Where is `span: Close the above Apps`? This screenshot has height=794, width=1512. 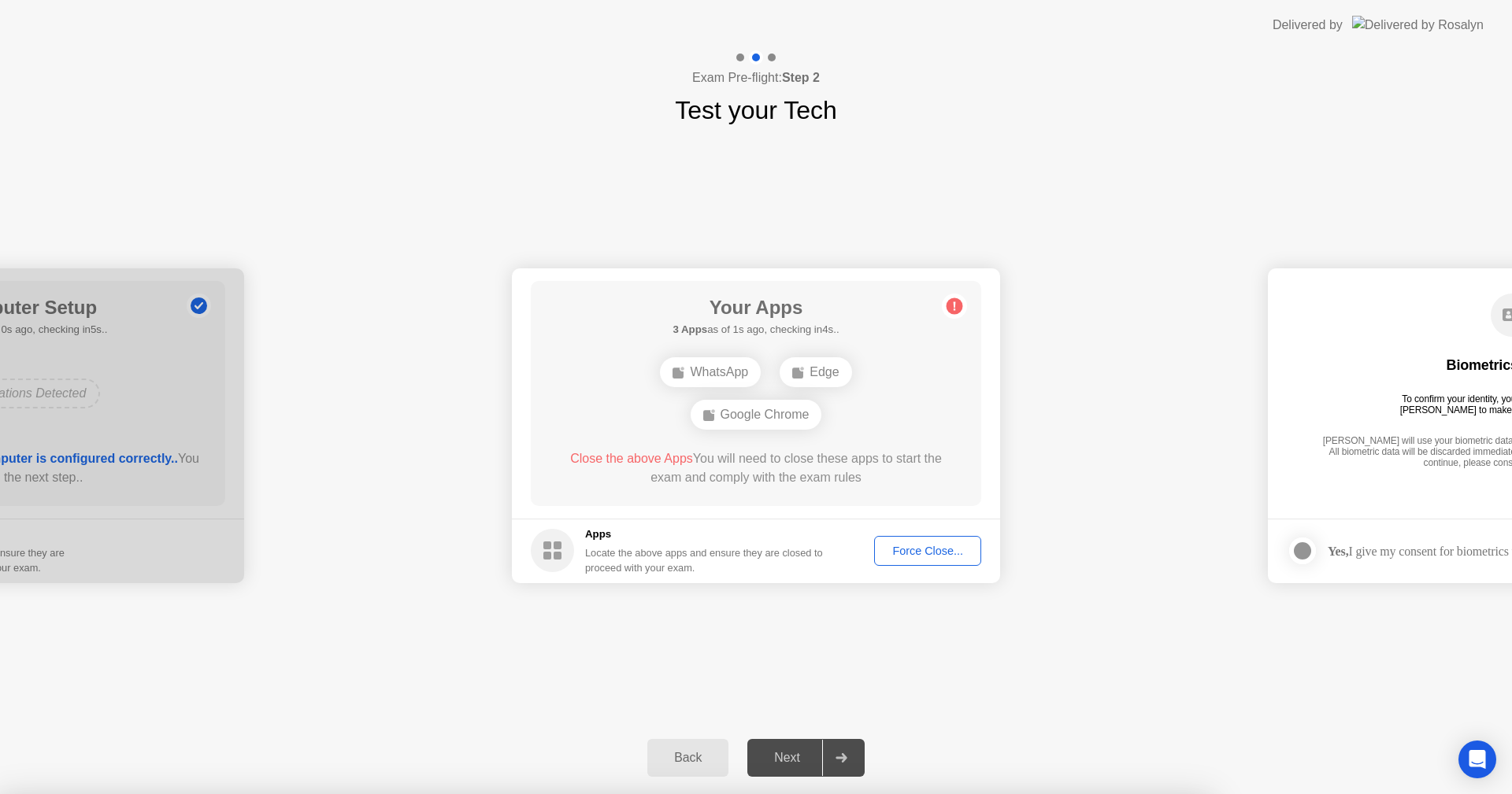 span: Close the above Apps is located at coordinates (631, 458).